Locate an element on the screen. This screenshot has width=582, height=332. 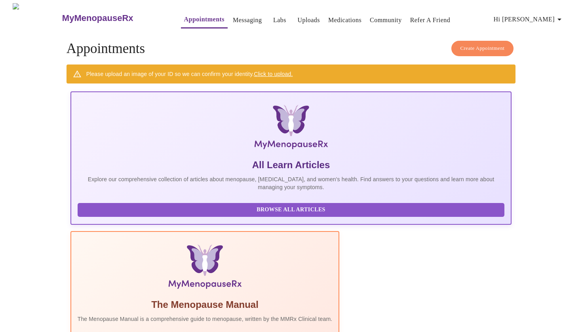
a: Click to upload. is located at coordinates (273, 74).